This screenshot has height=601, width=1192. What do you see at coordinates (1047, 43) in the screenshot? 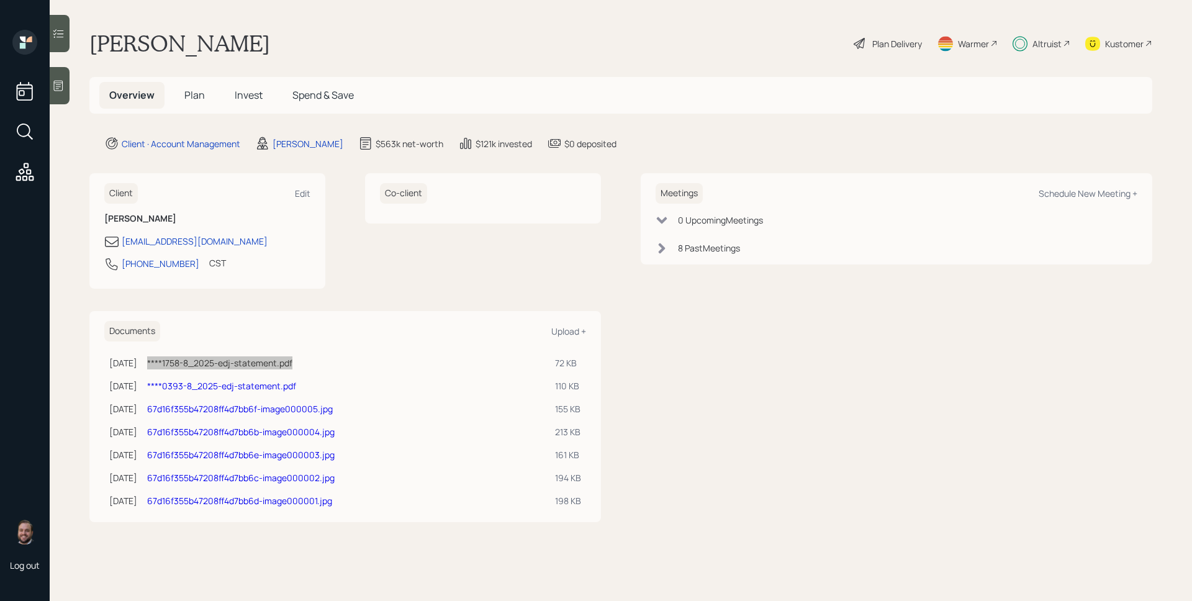
I see `div: Altruist` at bounding box center [1047, 43].